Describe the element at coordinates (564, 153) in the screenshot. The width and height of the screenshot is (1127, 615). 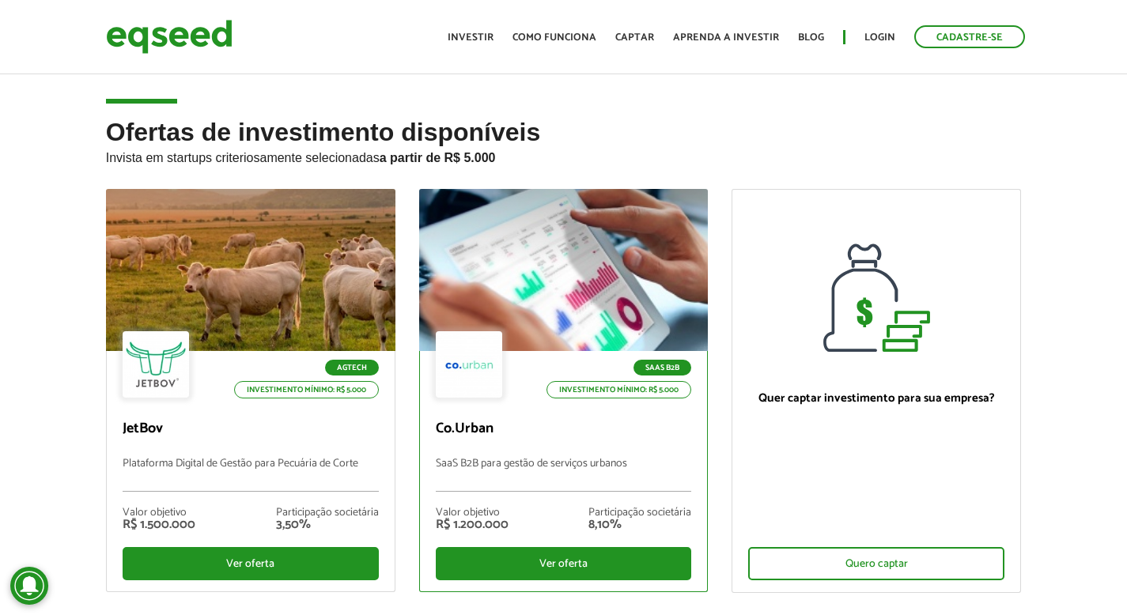
I see `h2: Ofertas de investimento disponíveis` at that location.